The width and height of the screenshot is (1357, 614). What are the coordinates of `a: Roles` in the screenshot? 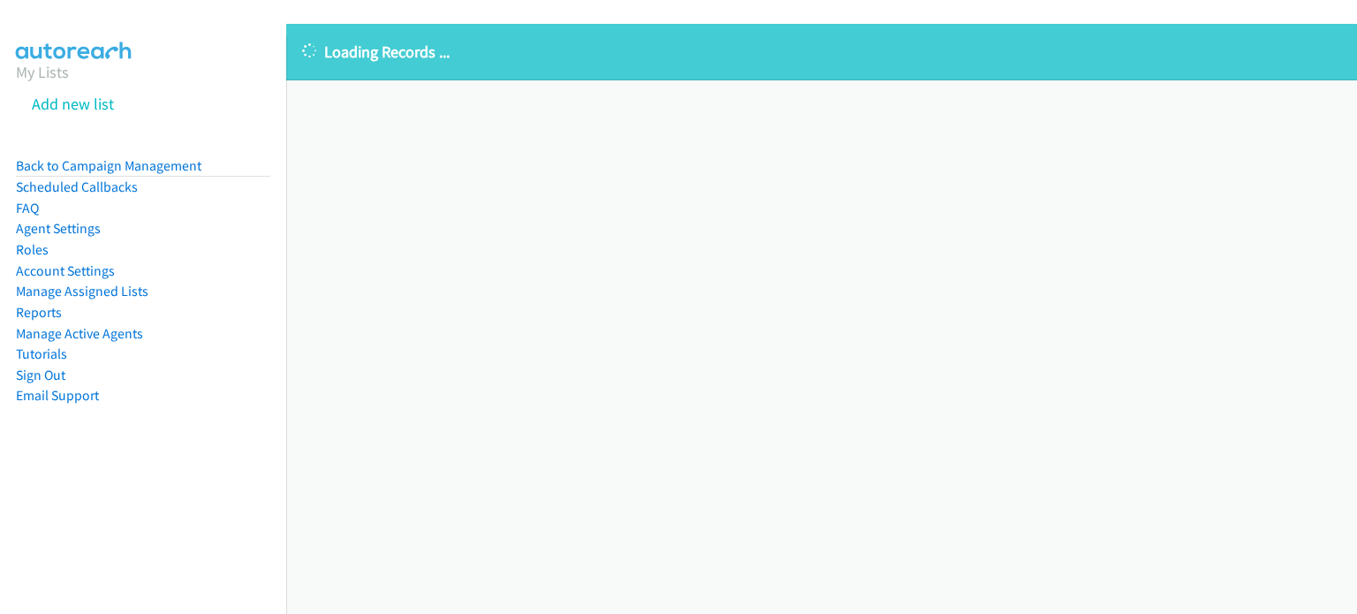 It's located at (32, 249).